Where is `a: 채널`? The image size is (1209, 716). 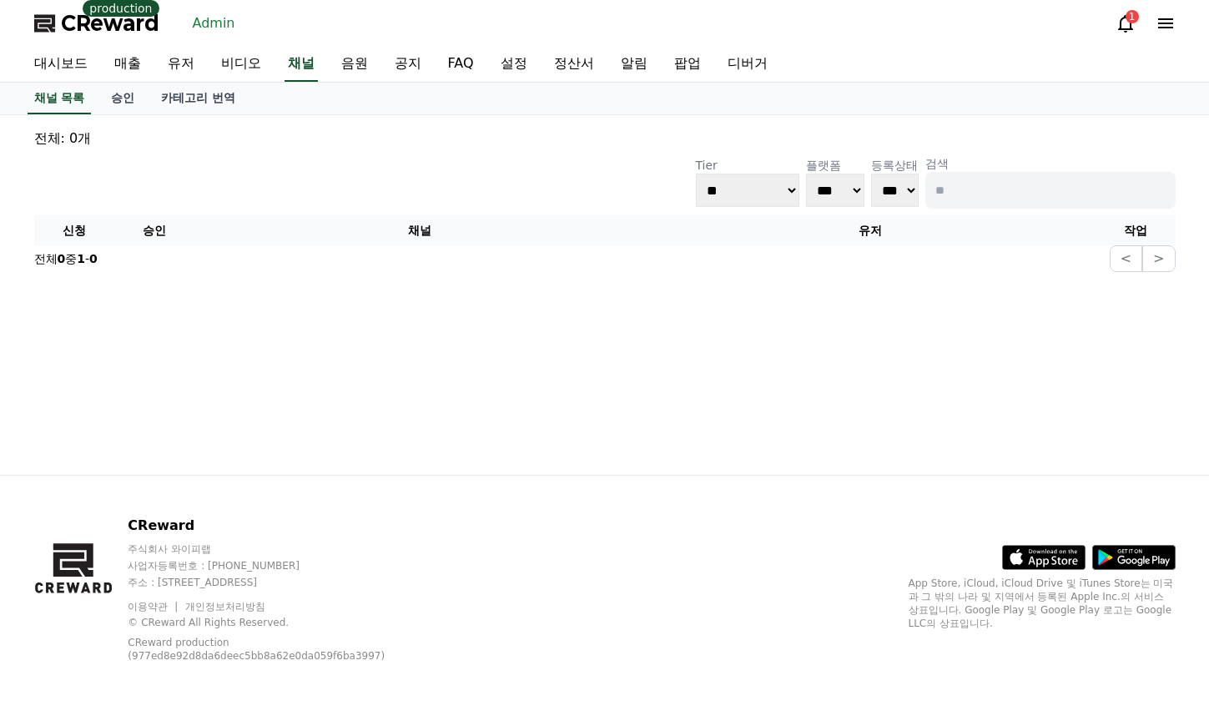 a: 채널 is located at coordinates (301, 64).